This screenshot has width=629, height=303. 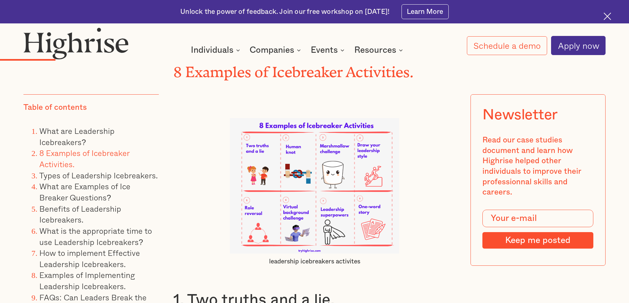 I want to click on figcaption: leadership icebreakers activites, so click(x=314, y=262).